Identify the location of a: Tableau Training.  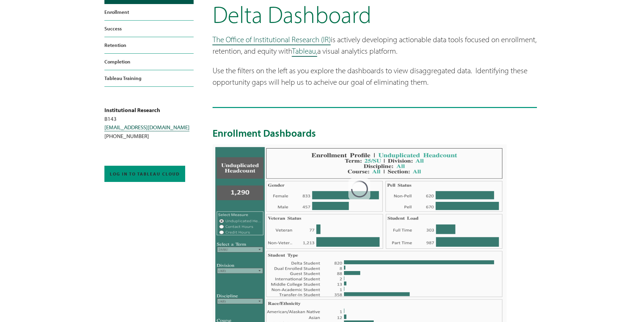
(149, 78).